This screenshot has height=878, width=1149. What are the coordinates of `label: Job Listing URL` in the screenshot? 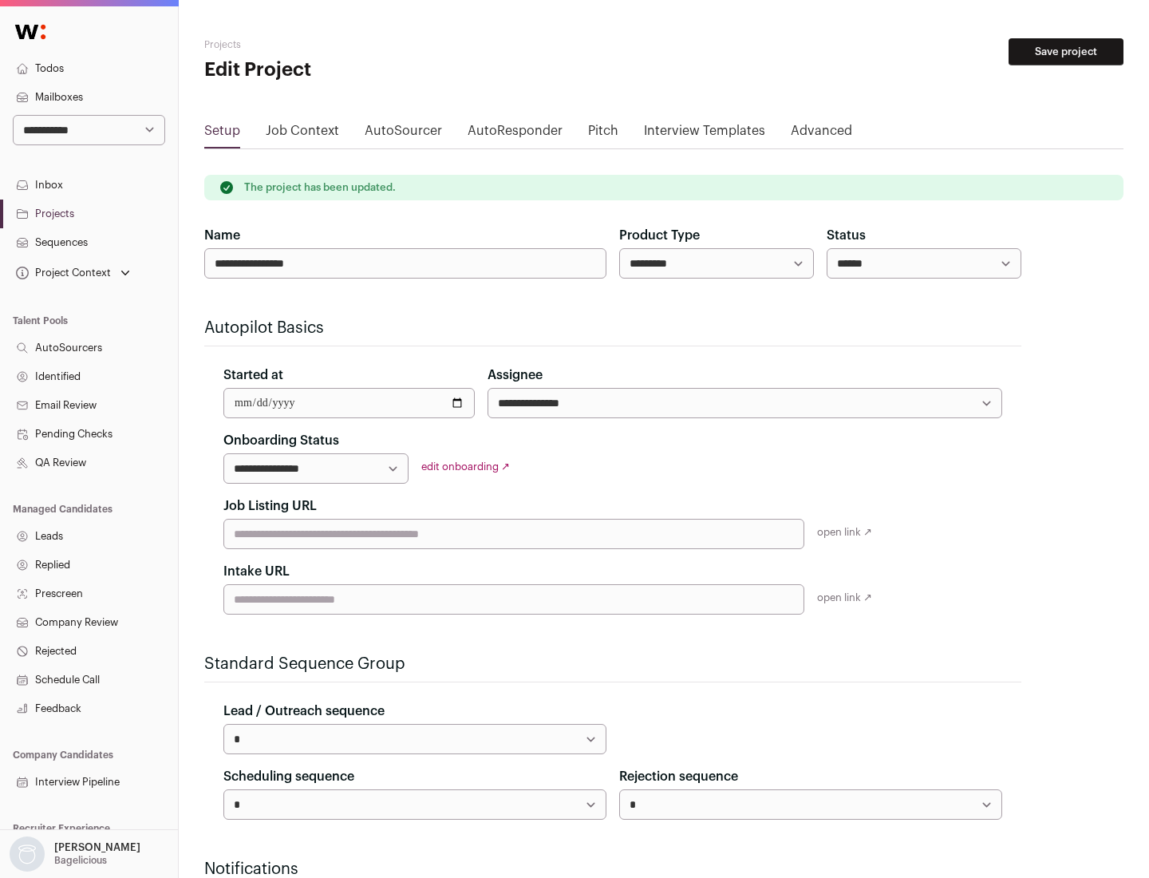 It's located at (270, 506).